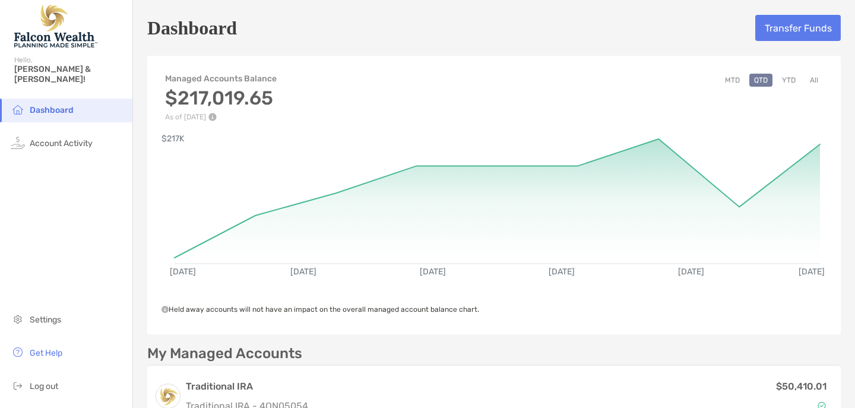 Image resolution: width=855 pixels, height=408 pixels. Describe the element at coordinates (221, 98) in the screenshot. I see `h3: $217,019.65` at that location.